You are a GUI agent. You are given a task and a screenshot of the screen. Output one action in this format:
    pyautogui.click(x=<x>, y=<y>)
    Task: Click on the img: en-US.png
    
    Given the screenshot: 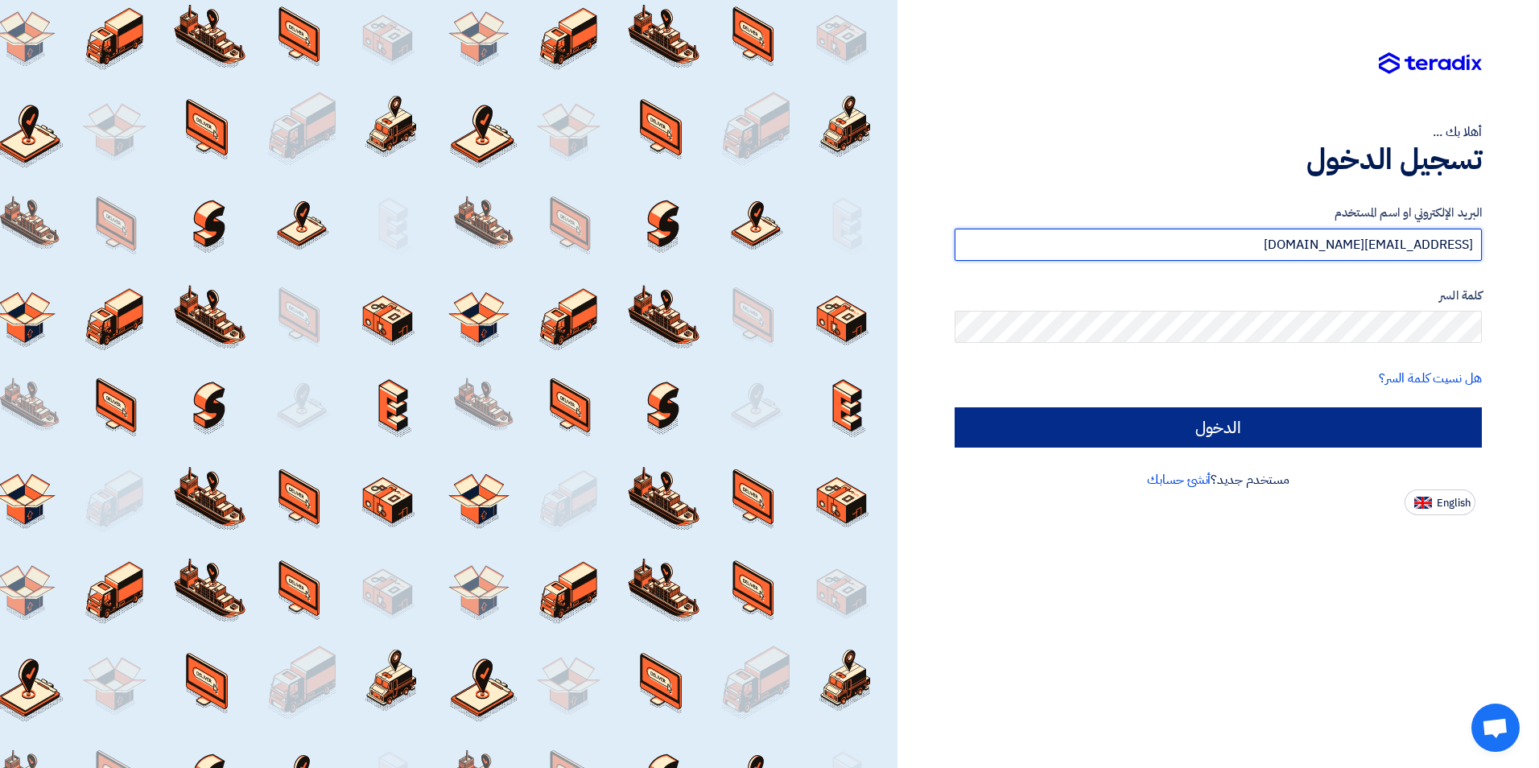 What is the action you would take?
    pyautogui.click(x=1423, y=502)
    